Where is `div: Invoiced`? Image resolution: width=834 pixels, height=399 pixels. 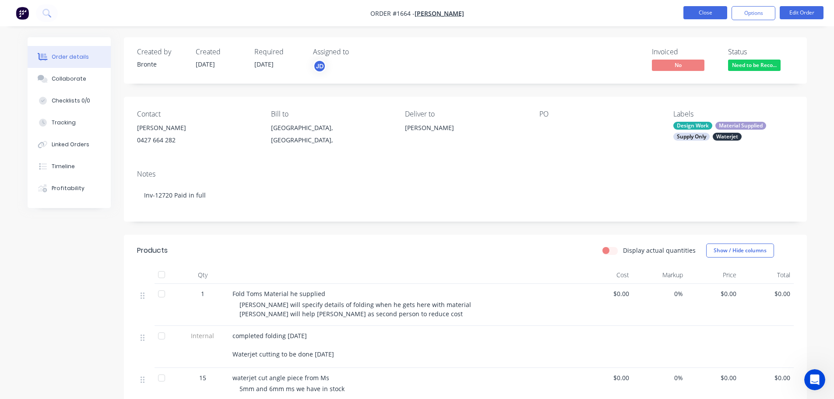 div: Invoiced is located at coordinates (685, 52).